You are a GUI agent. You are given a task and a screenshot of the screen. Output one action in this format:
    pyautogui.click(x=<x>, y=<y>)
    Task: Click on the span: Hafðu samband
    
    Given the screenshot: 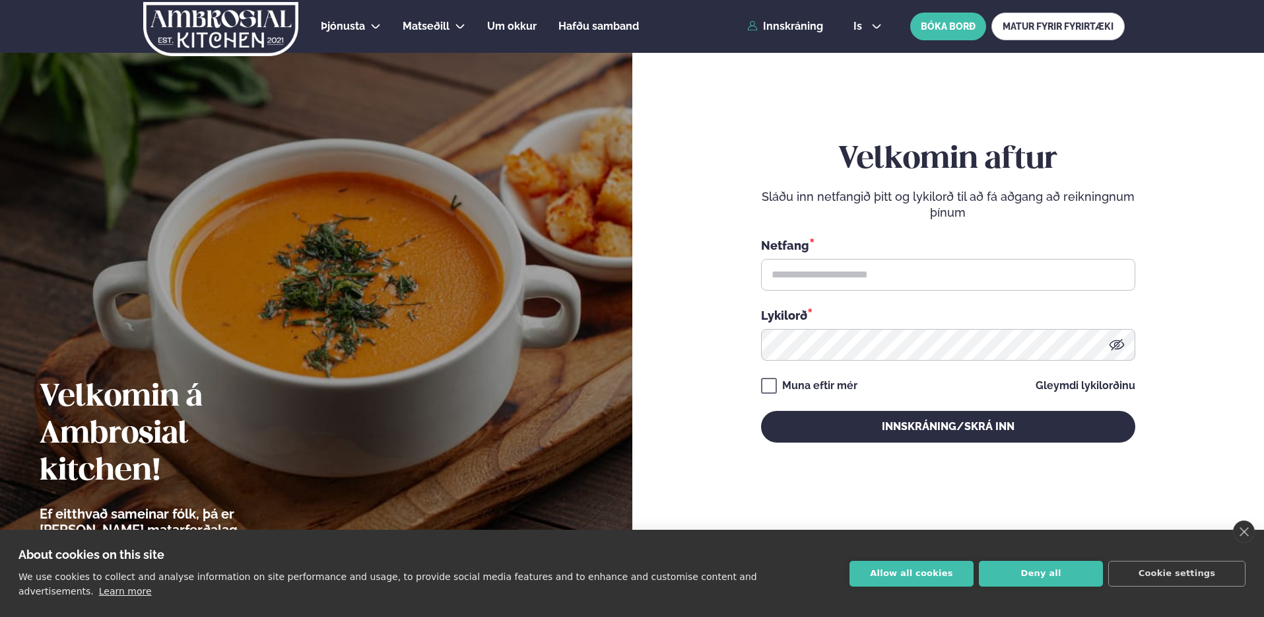 What is the action you would take?
    pyautogui.click(x=599, y=26)
    